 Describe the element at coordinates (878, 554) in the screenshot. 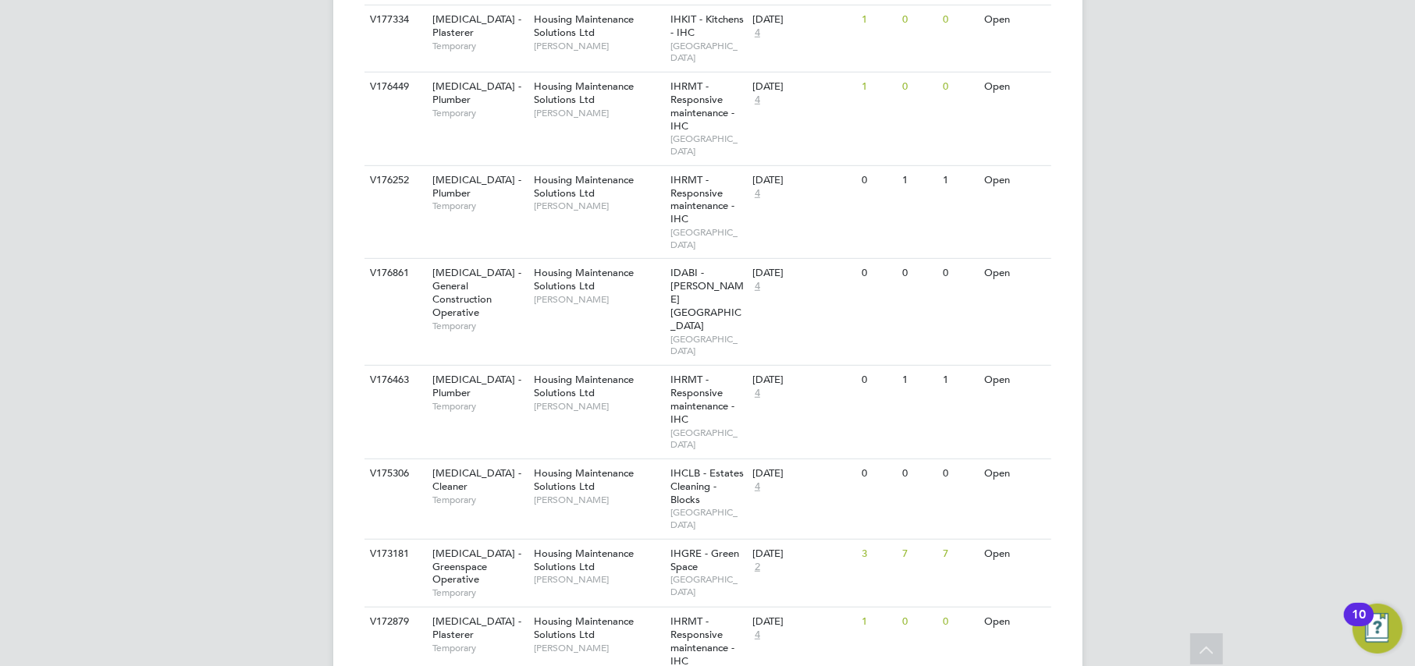

I see `div: 3` at that location.